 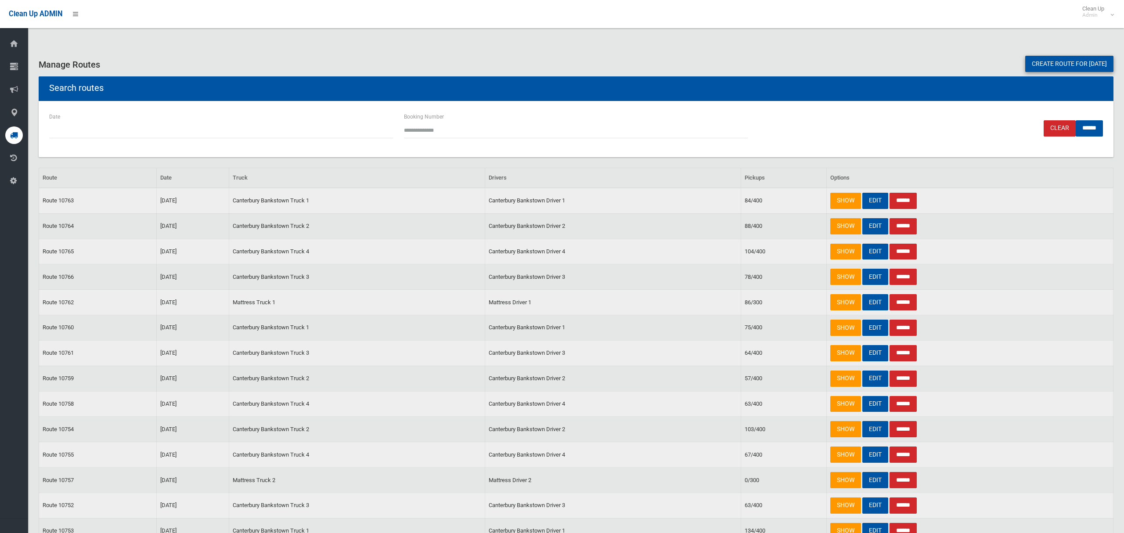 What do you see at coordinates (970, 178) in the screenshot?
I see `th: Options` at bounding box center [970, 178].